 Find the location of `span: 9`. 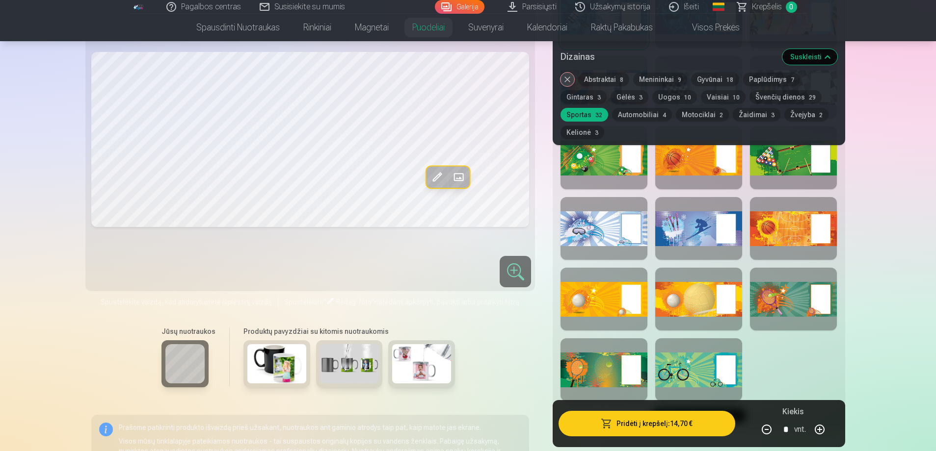

span: 9 is located at coordinates (679, 80).